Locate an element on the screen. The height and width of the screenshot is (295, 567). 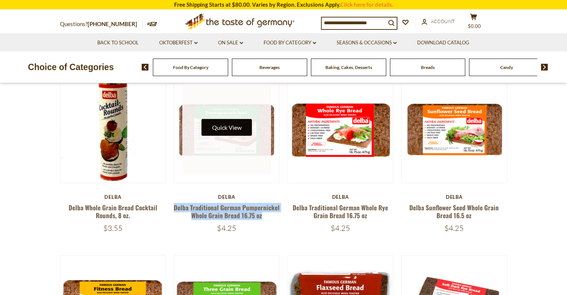
span: Food By Category is located at coordinates (191, 67).